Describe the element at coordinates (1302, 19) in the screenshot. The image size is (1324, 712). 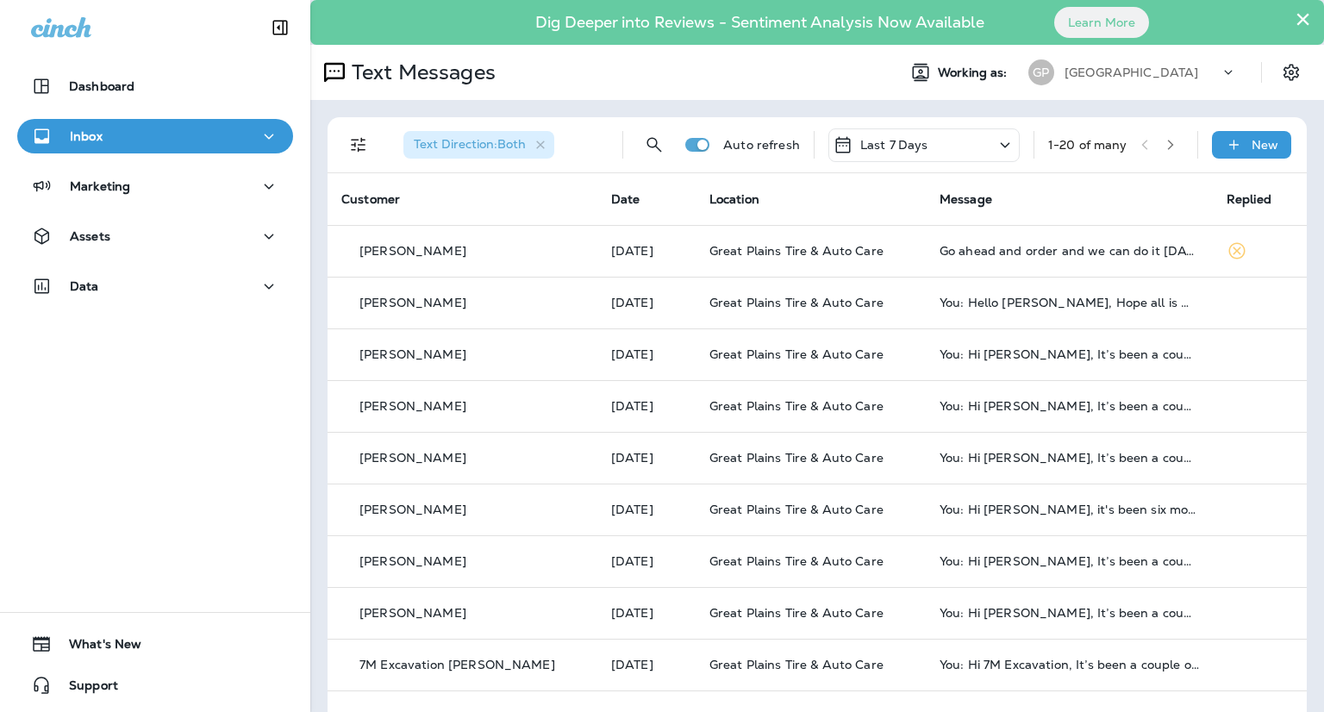
I see `button: Close` at that location.